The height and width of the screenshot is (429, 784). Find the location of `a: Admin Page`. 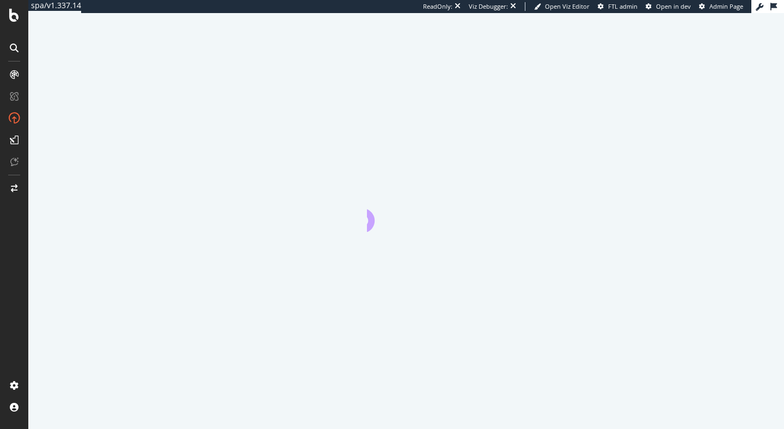

a: Admin Page is located at coordinates (721, 7).